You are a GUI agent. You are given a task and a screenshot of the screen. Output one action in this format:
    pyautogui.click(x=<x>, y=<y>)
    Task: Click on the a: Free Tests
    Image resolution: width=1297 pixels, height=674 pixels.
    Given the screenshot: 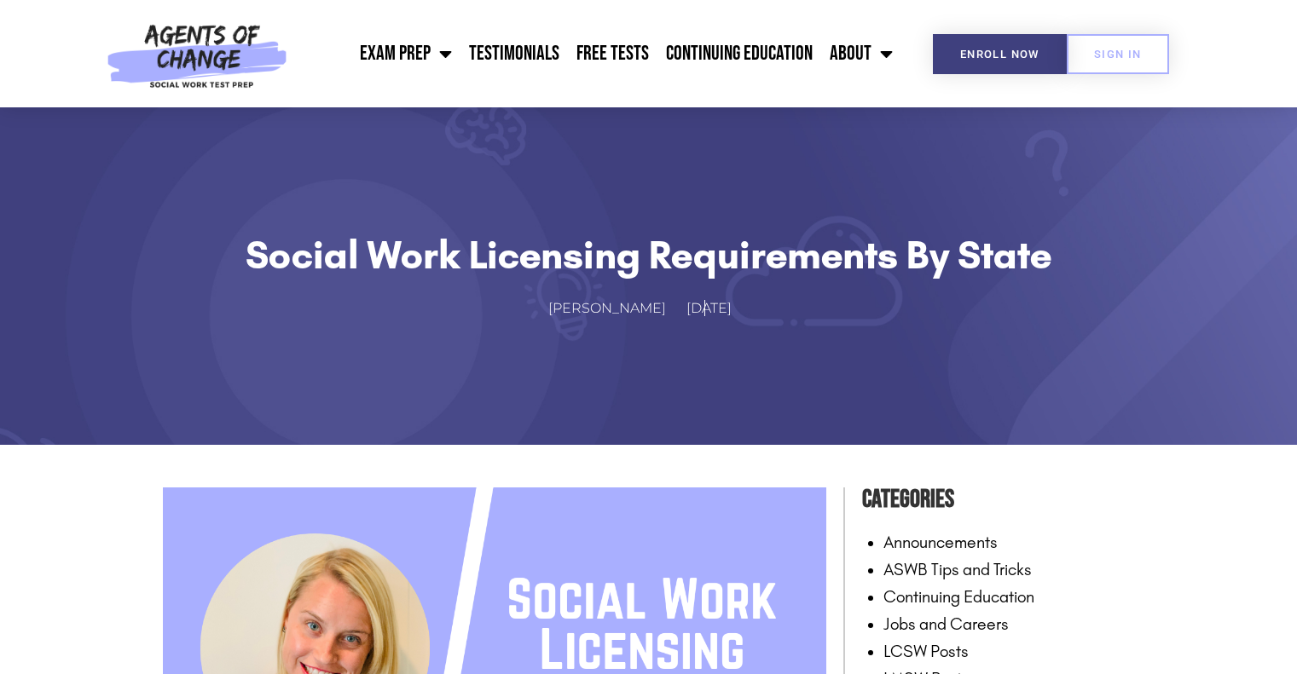 What is the action you would take?
    pyautogui.click(x=612, y=54)
    